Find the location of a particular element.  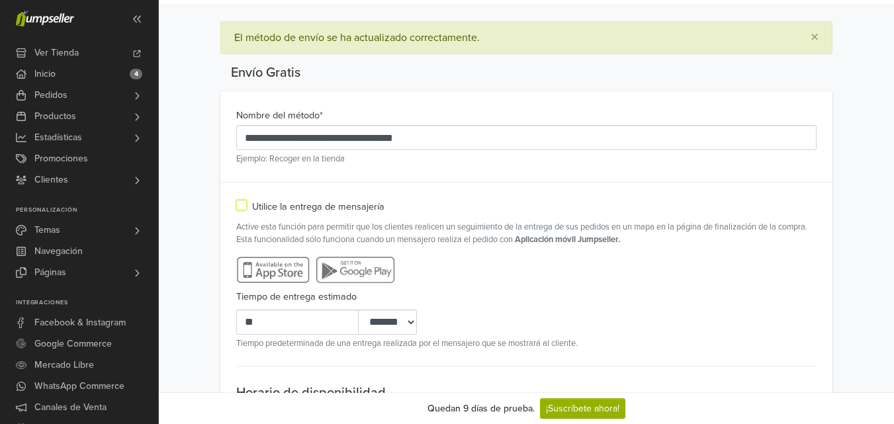

span: WhatsApp Commerce is located at coordinates (79, 386).